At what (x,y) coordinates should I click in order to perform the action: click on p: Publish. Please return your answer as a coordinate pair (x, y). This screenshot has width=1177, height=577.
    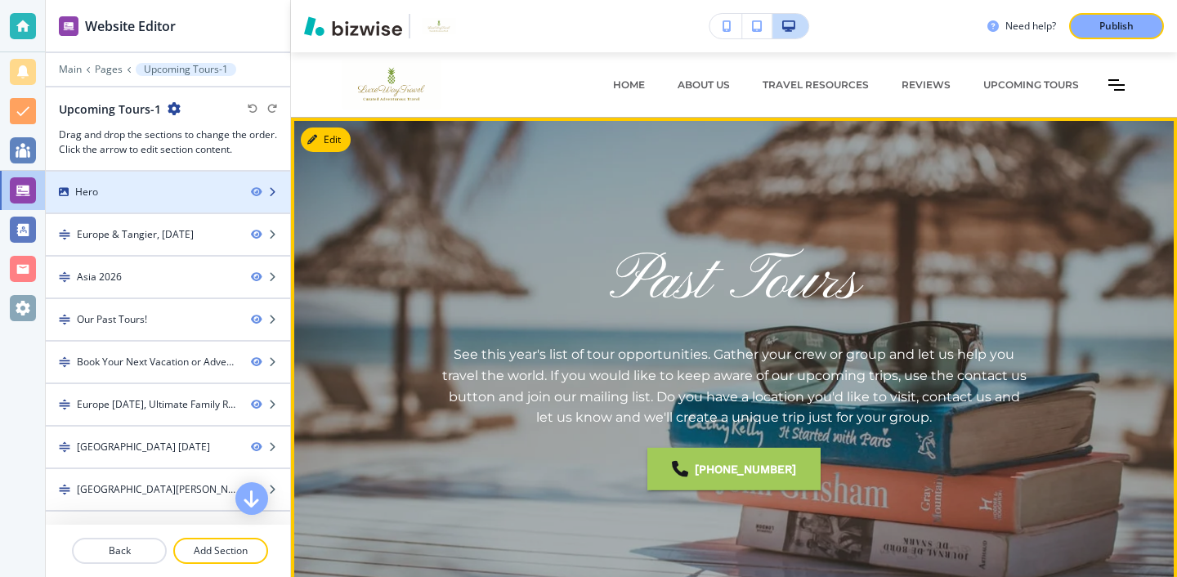
    Looking at the image, I should click on (1116, 26).